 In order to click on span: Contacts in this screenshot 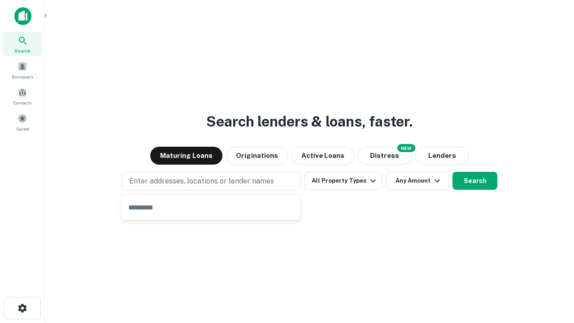, I will do `click(22, 103)`.